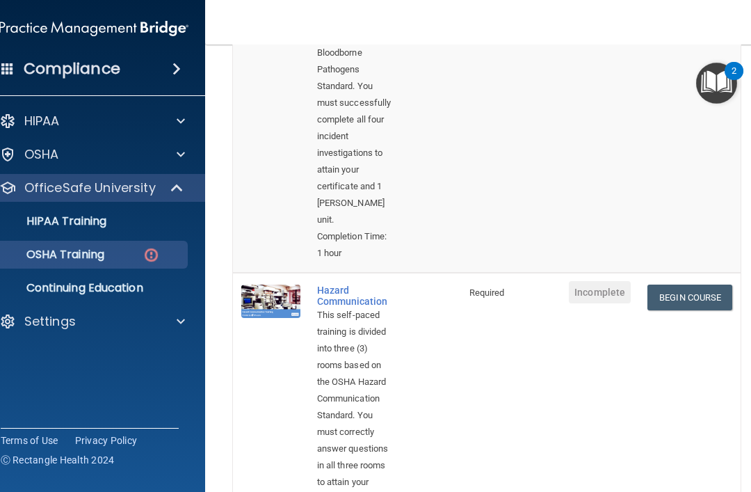  I want to click on p: OSHA, so click(42, 154).